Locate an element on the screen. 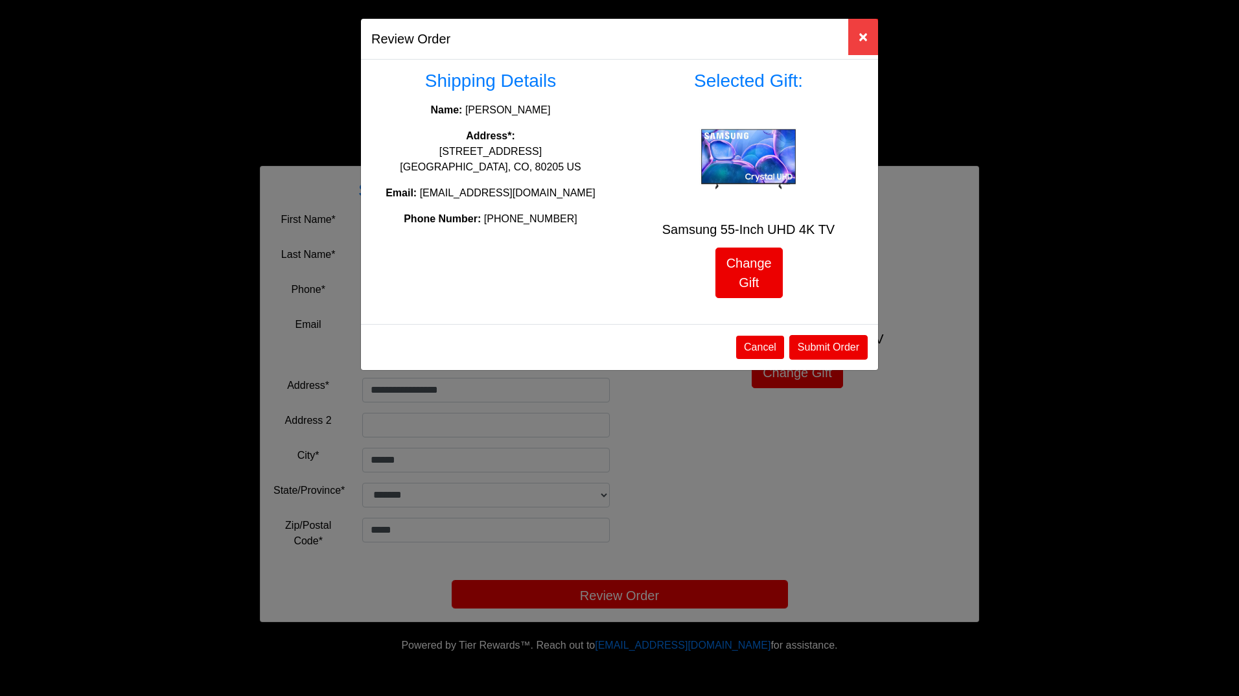  a: Change Gift is located at coordinates (749, 273).